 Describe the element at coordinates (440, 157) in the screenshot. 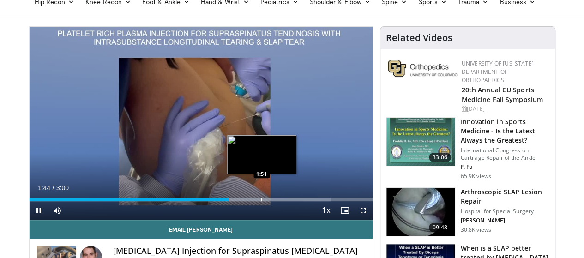

I see `span: 33:06` at that location.